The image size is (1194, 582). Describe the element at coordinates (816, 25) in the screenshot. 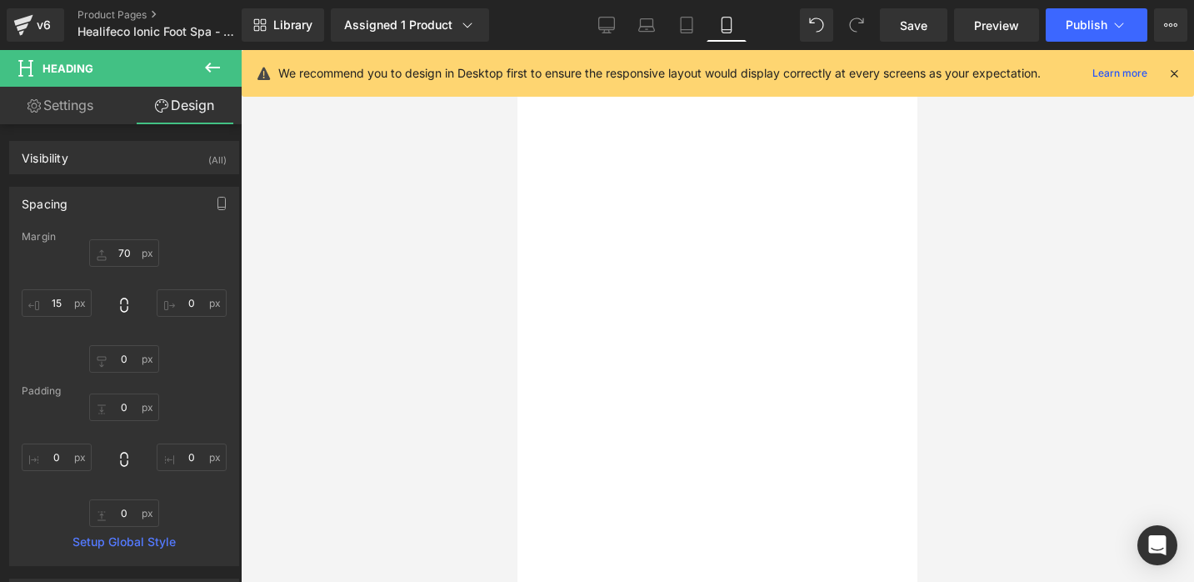

I see `button: Undo` at that location.